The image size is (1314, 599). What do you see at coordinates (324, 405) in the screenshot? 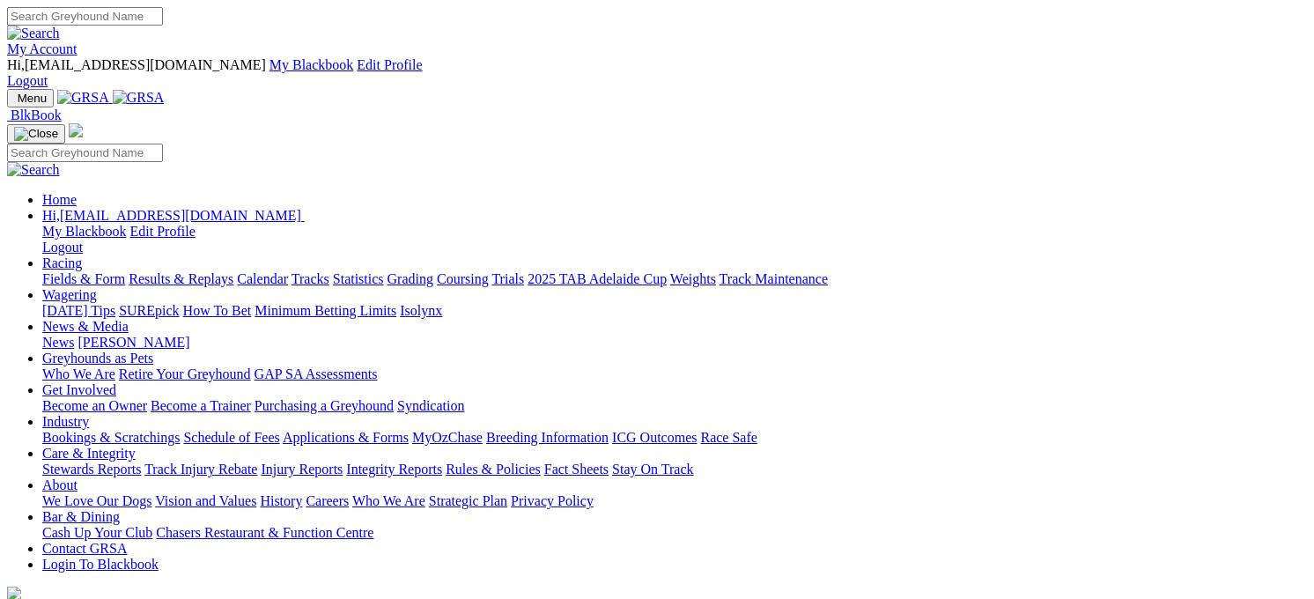
I see `a: Purchasing a Greyhound` at bounding box center [324, 405].